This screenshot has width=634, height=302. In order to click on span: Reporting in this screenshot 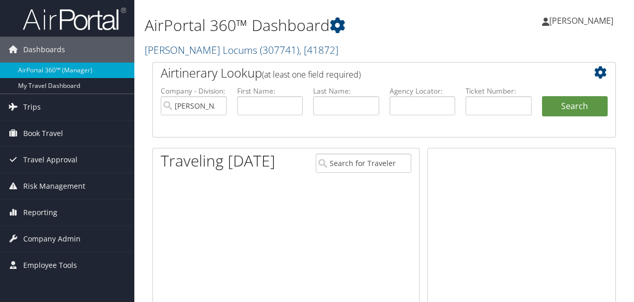, I will do `click(40, 212)`.